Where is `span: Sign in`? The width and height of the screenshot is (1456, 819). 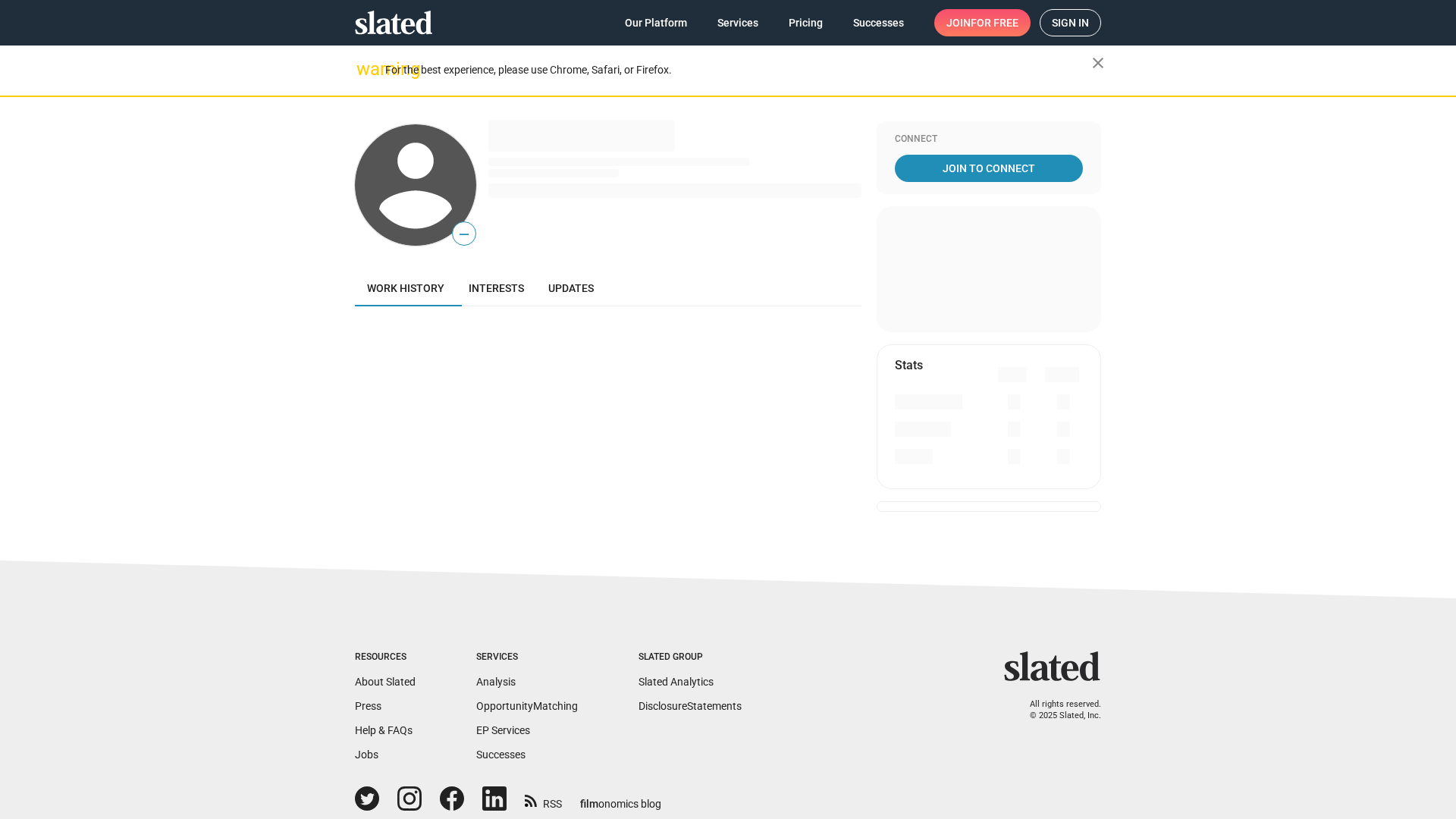
span: Sign in is located at coordinates (1070, 23).